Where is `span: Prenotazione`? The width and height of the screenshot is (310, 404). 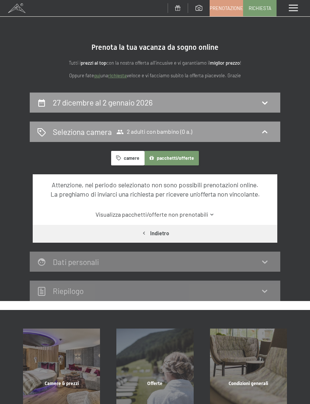 span: Prenotazione is located at coordinates (226, 8).